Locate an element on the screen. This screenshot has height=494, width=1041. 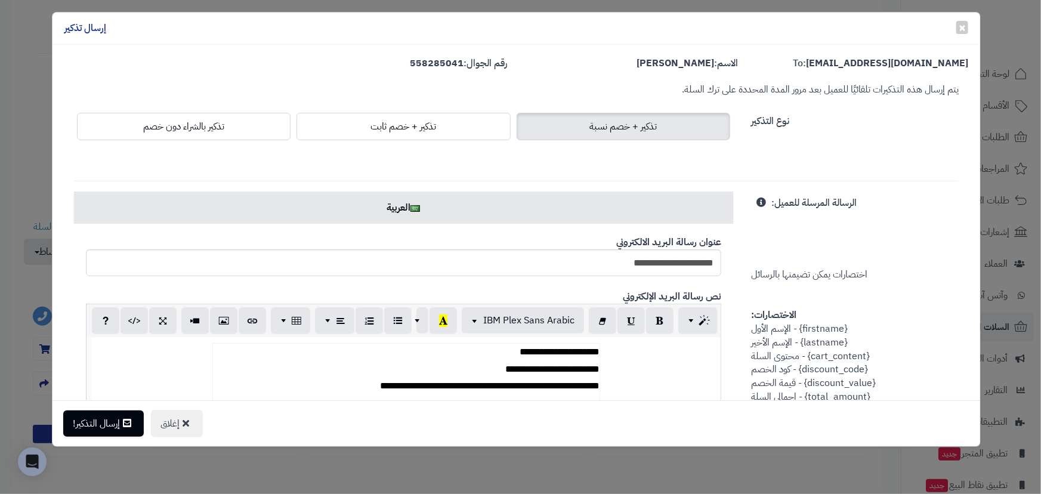
label: الاسم: is located at coordinates (687, 63).